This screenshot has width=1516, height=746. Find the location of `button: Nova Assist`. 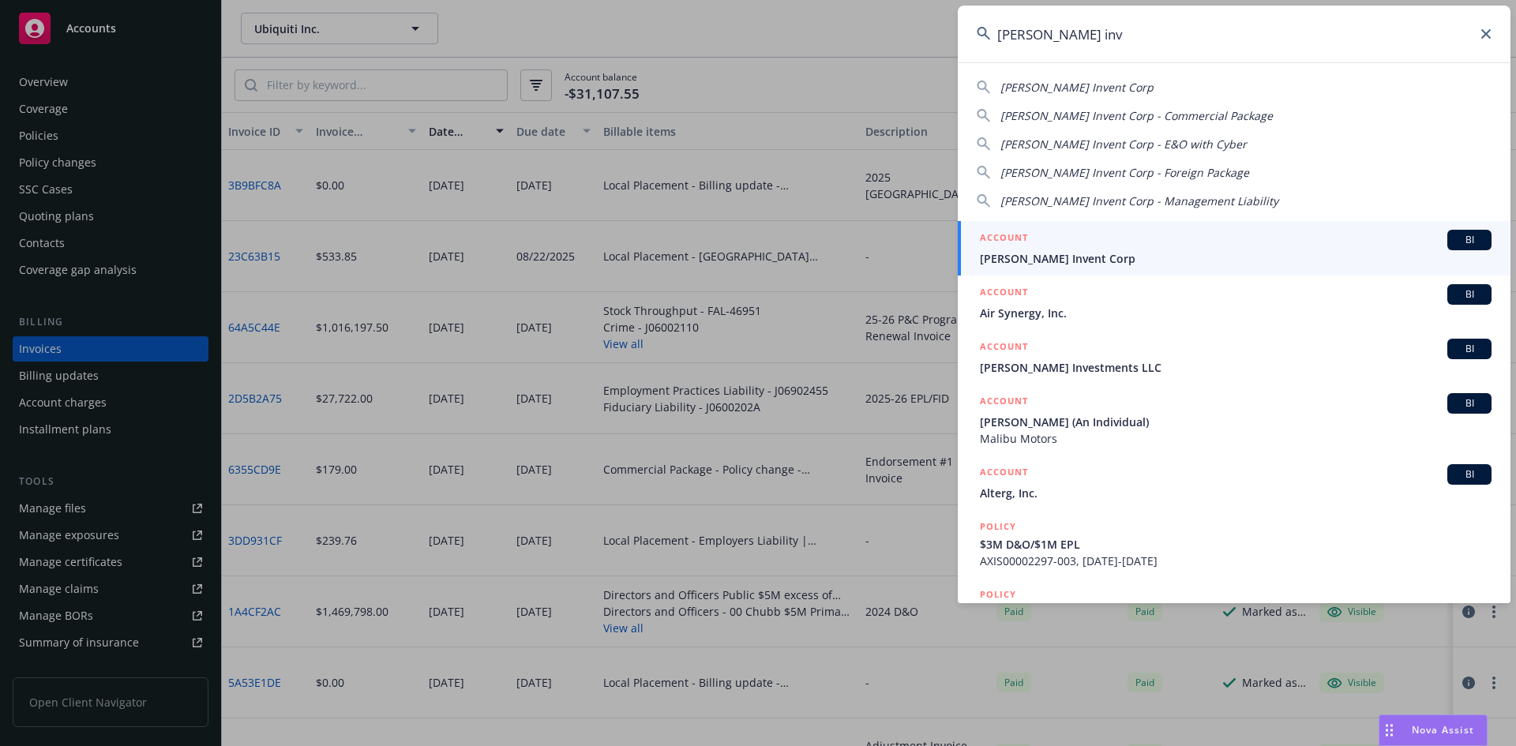

button: Nova Assist is located at coordinates (1433, 730).